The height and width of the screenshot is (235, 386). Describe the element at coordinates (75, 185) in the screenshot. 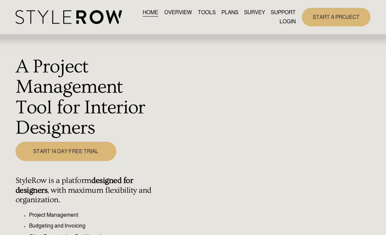

I see `strong: designed for designers` at that location.